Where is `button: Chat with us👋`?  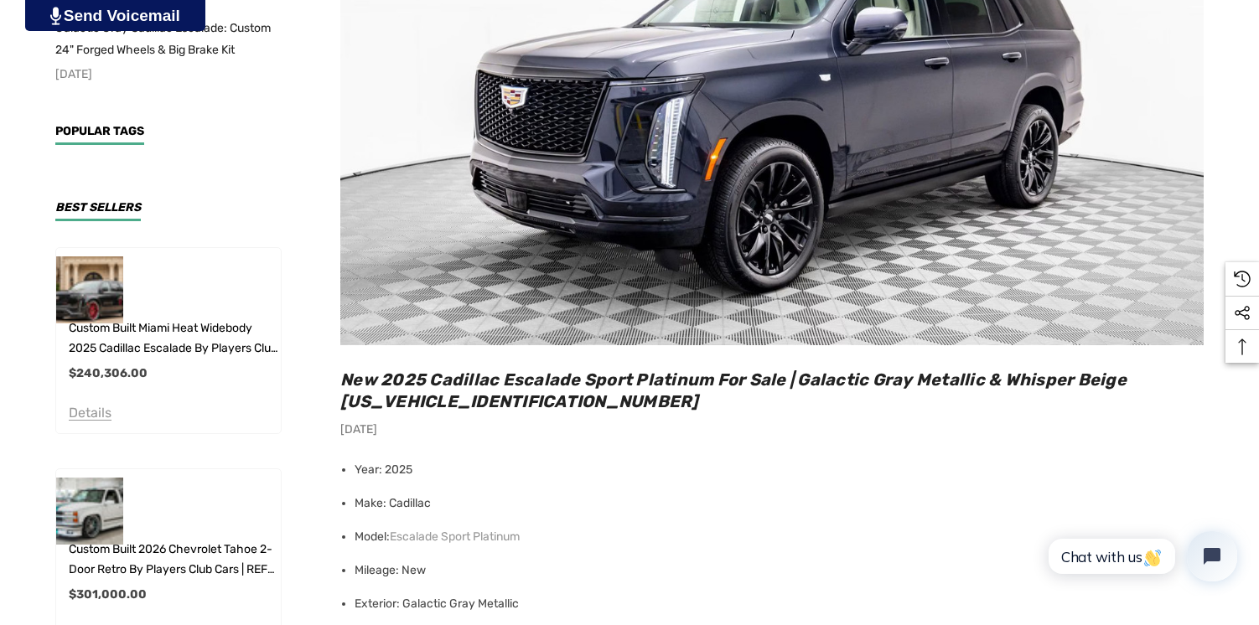 button: Chat with us👋 is located at coordinates (81, 39).